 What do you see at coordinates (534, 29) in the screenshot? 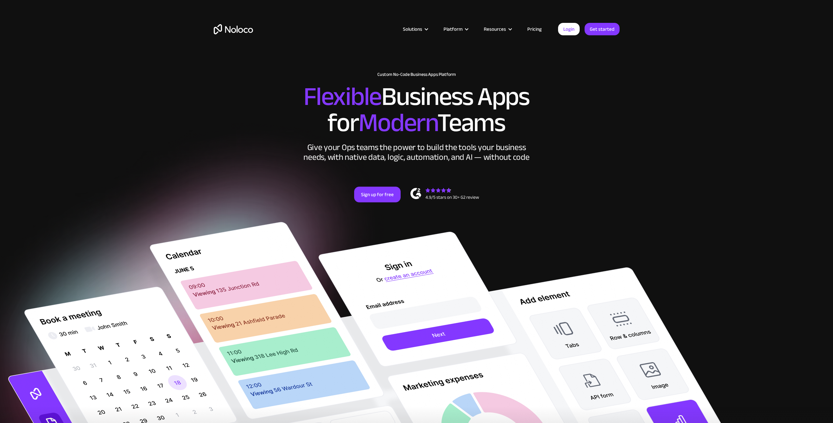
I see `a: Pricing` at bounding box center [534, 29].